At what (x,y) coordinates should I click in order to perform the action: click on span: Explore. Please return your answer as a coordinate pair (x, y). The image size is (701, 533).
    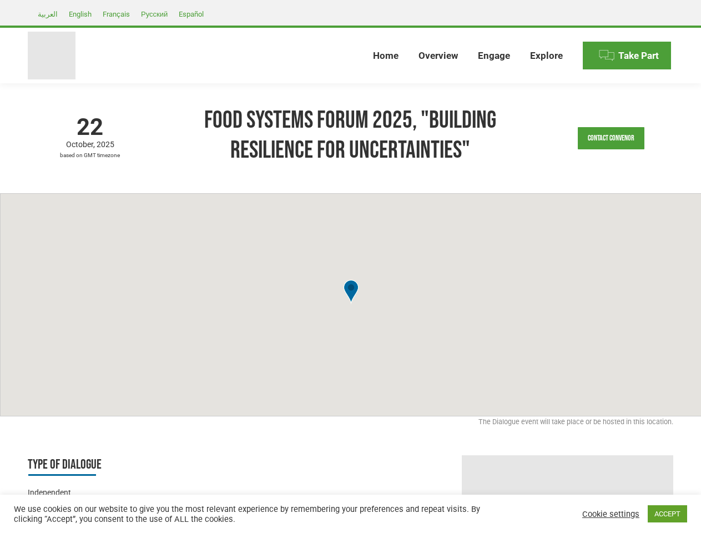
    Looking at the image, I should click on (546, 56).